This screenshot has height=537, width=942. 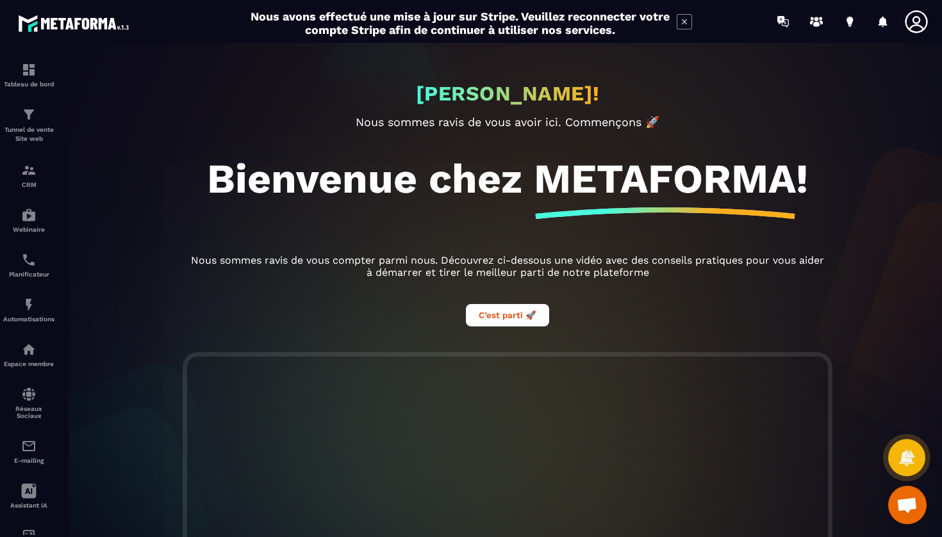 I want to click on p: Assistant IA, so click(x=29, y=505).